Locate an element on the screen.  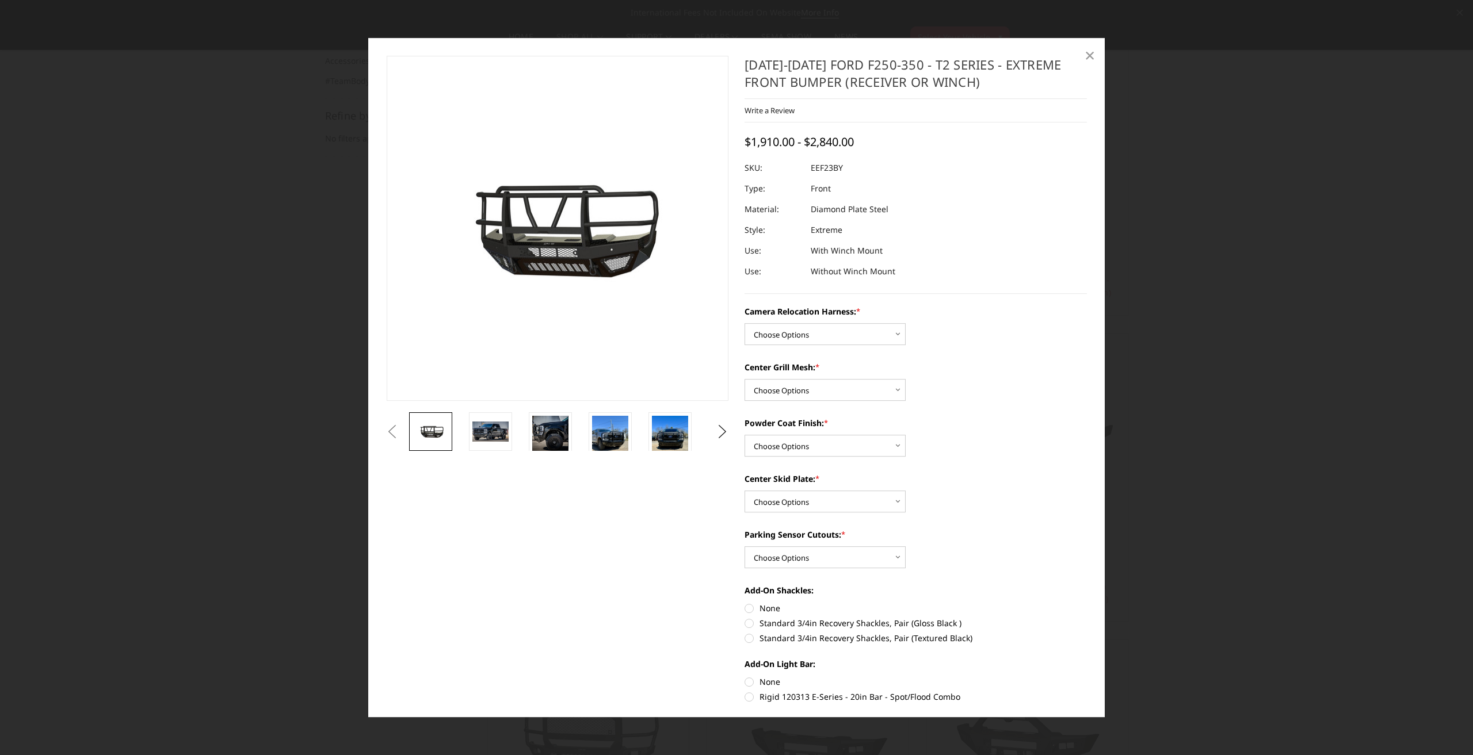
label: Standard 3/4in Recovery Shackles, Pair (Gloss Black ) is located at coordinates (915, 623).